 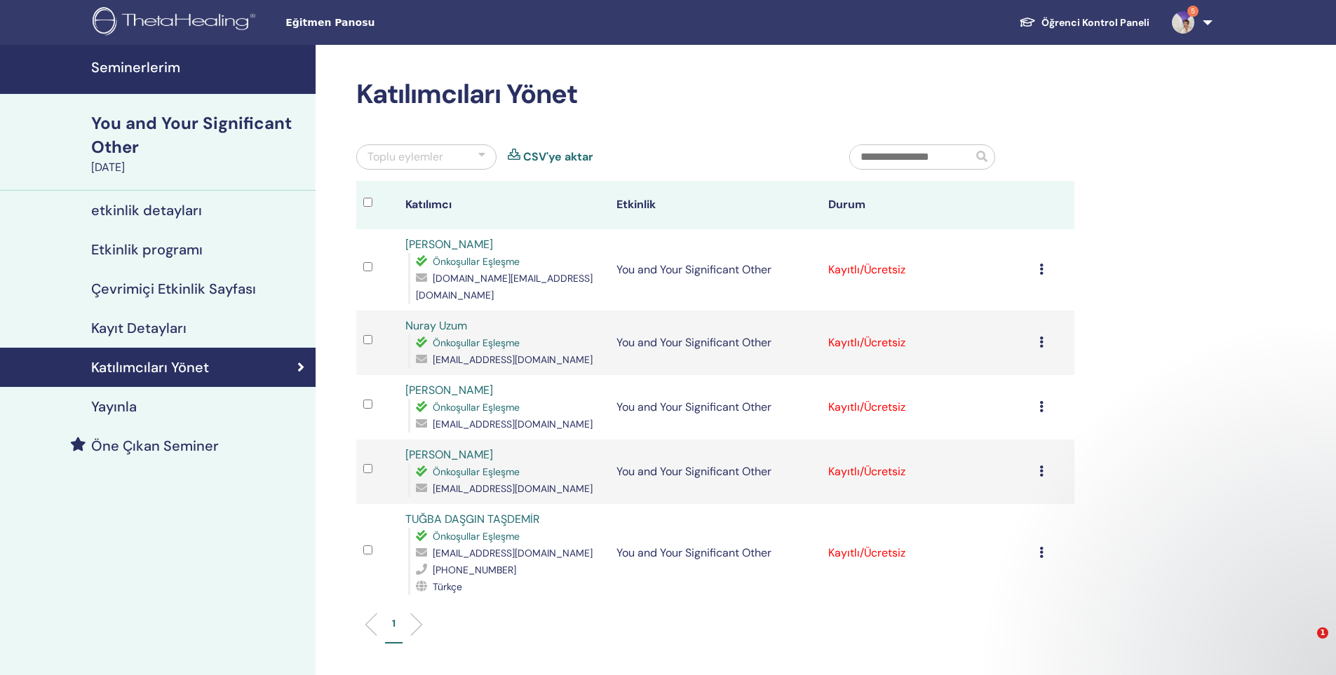 What do you see at coordinates (447, 587) in the screenshot?
I see `span: Türkçe` at bounding box center [447, 587].